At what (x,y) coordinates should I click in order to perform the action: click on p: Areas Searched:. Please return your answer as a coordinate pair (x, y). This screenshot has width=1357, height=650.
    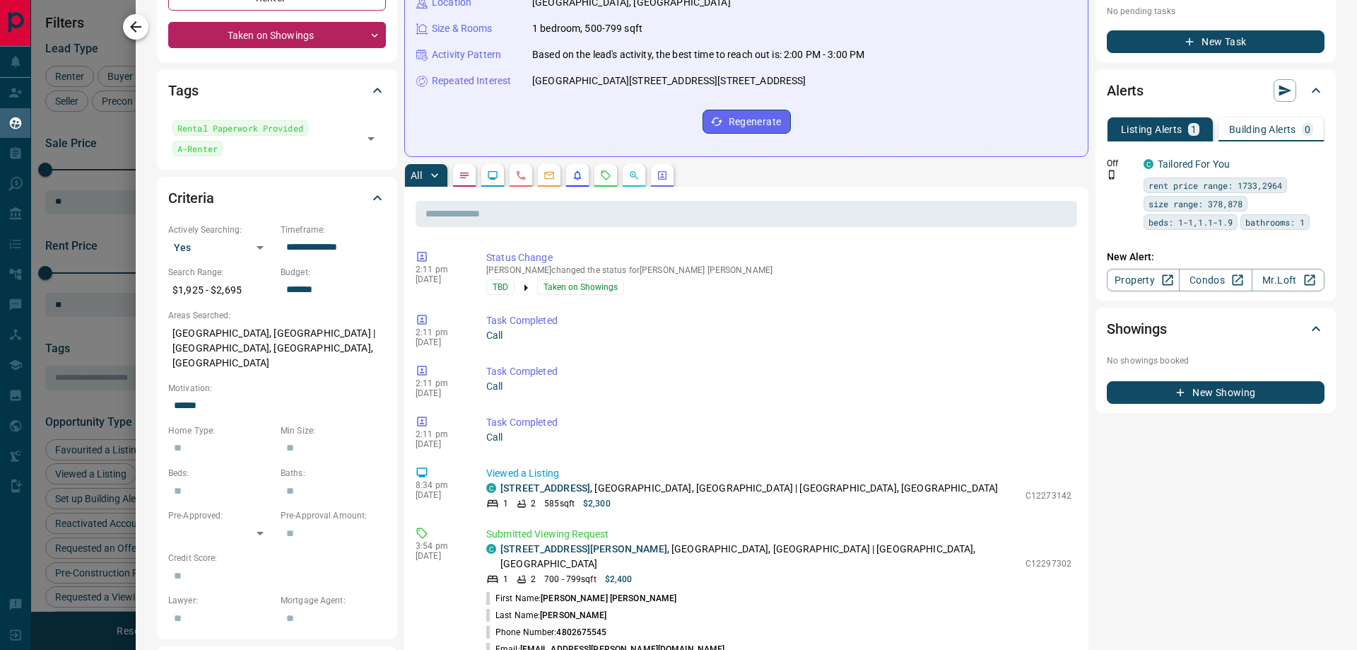
    Looking at the image, I should click on (277, 315).